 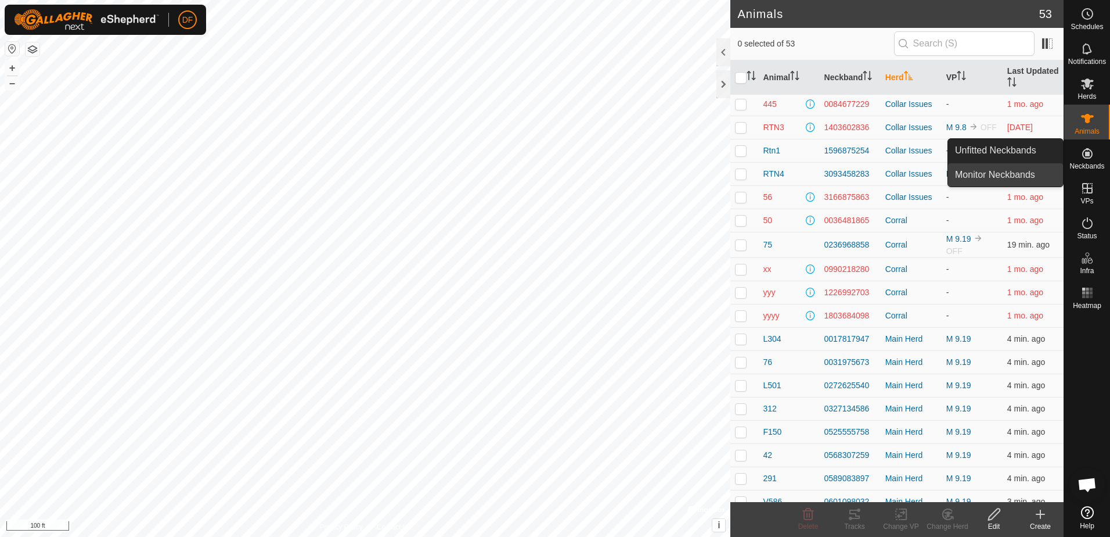 What do you see at coordinates (1006, 175) in the screenshot?
I see `li: Monitor Neckbands` at bounding box center [1006, 175].